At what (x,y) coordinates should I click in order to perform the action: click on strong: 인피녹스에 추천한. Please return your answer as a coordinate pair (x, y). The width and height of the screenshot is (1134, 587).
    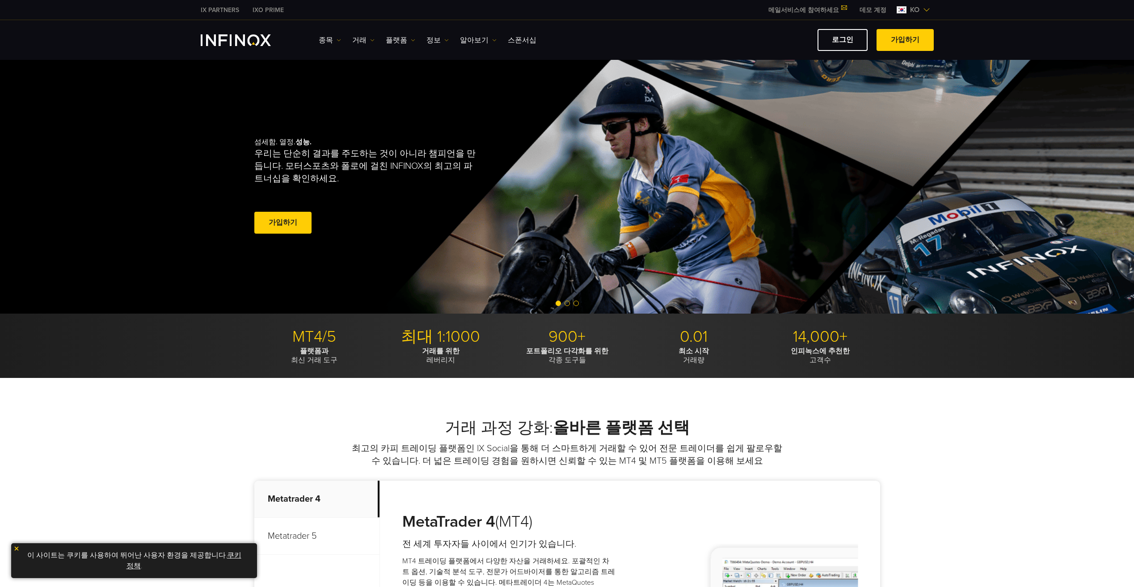
    Looking at the image, I should click on (820, 351).